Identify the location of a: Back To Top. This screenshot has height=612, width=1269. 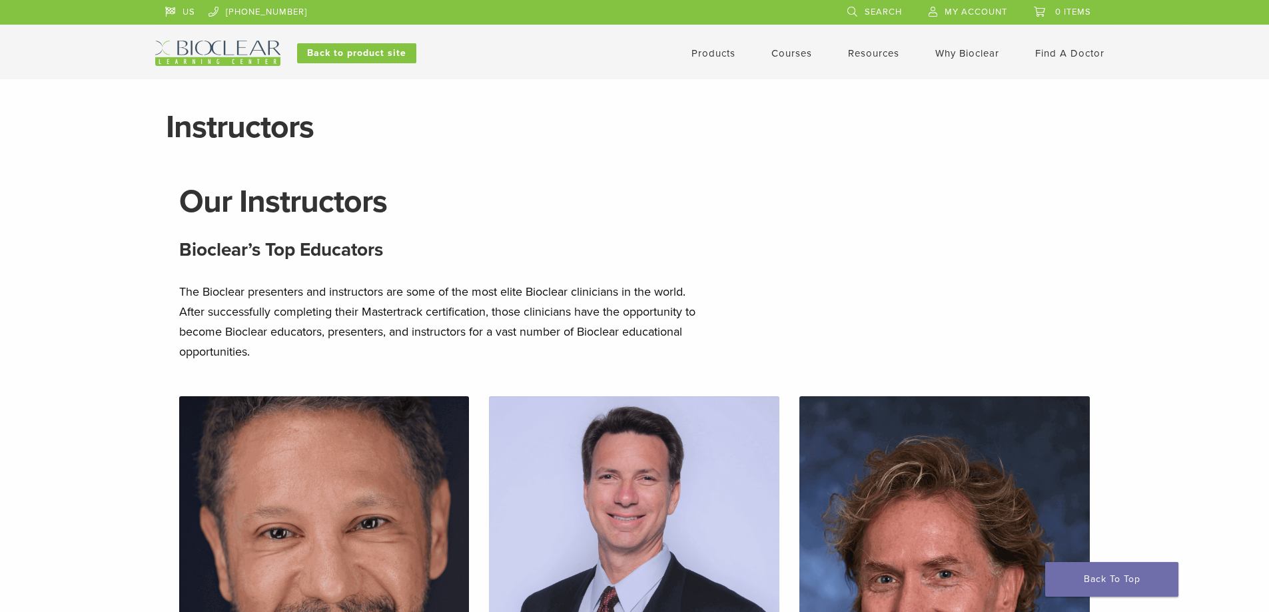
(1111, 579).